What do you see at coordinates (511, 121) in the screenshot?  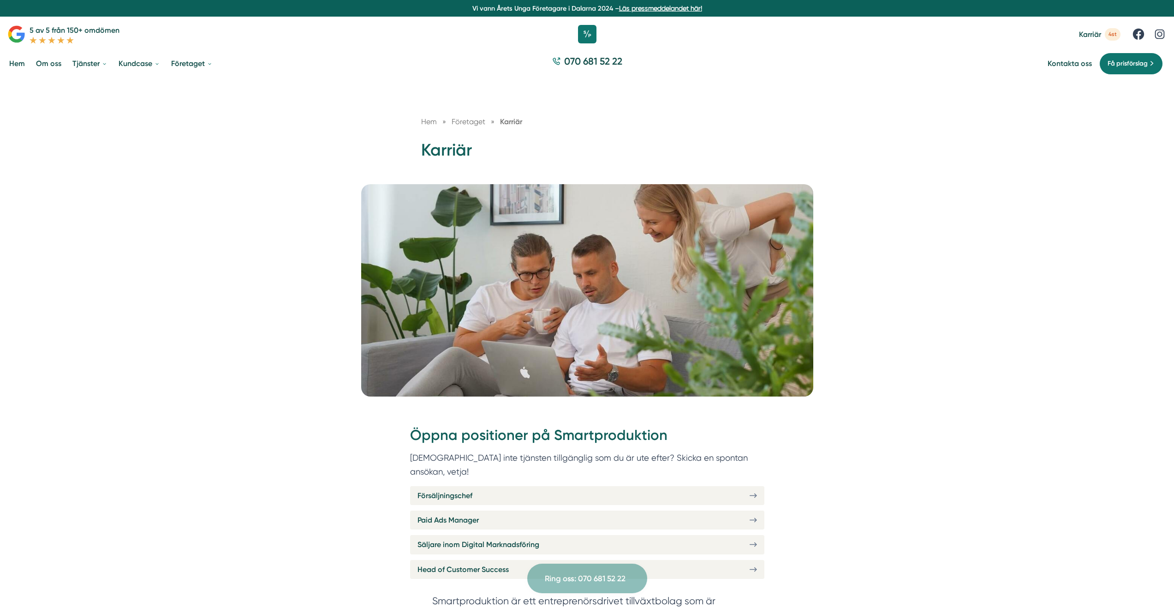 I see `a: Karriär` at bounding box center [511, 121].